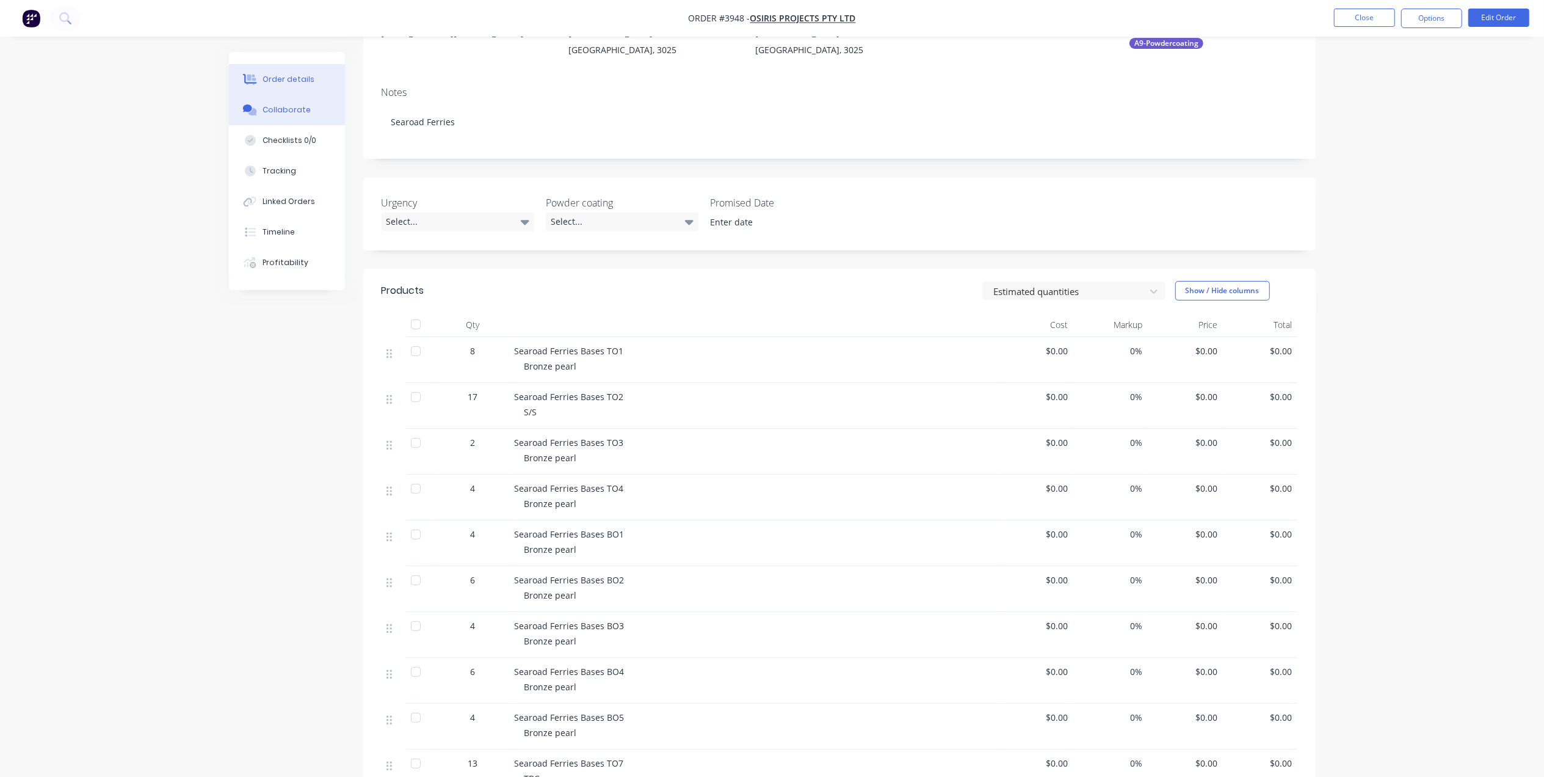 The height and width of the screenshot is (777, 1544). What do you see at coordinates (278, 232) in the screenshot?
I see `div: Timeline` at bounding box center [278, 232].